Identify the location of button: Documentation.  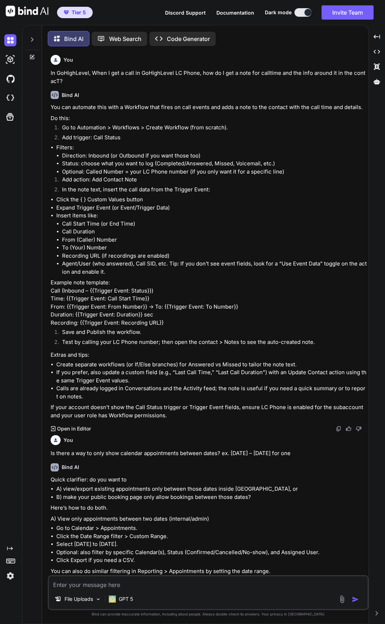
(235, 12).